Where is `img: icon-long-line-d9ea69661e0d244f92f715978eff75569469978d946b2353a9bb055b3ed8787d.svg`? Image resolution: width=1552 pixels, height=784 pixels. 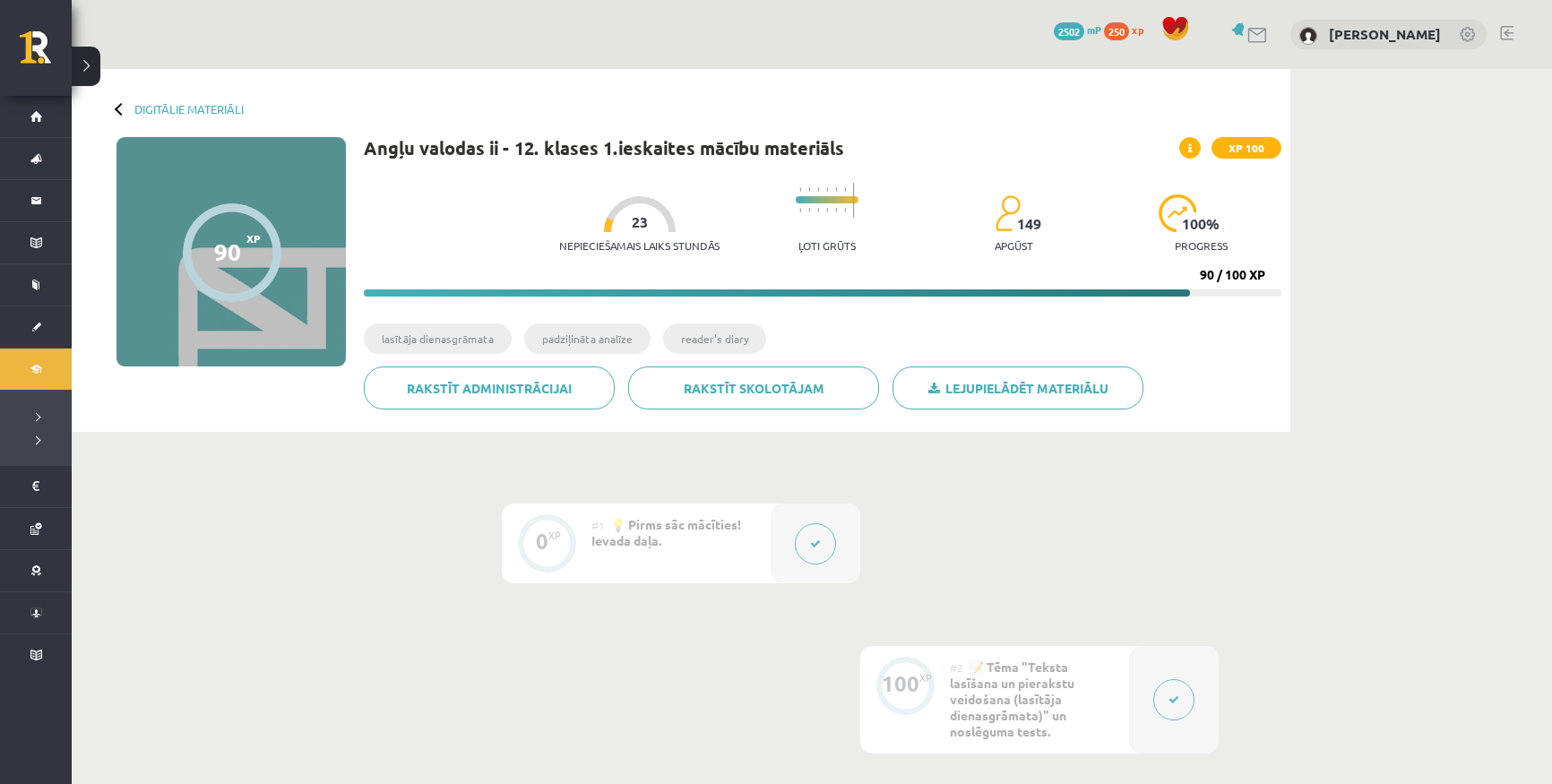
img: icon-long-line-d9ea69661e0d244f92f715978eff75569469978d946b2353a9bb055b3ed8787d.svg is located at coordinates (854, 200).